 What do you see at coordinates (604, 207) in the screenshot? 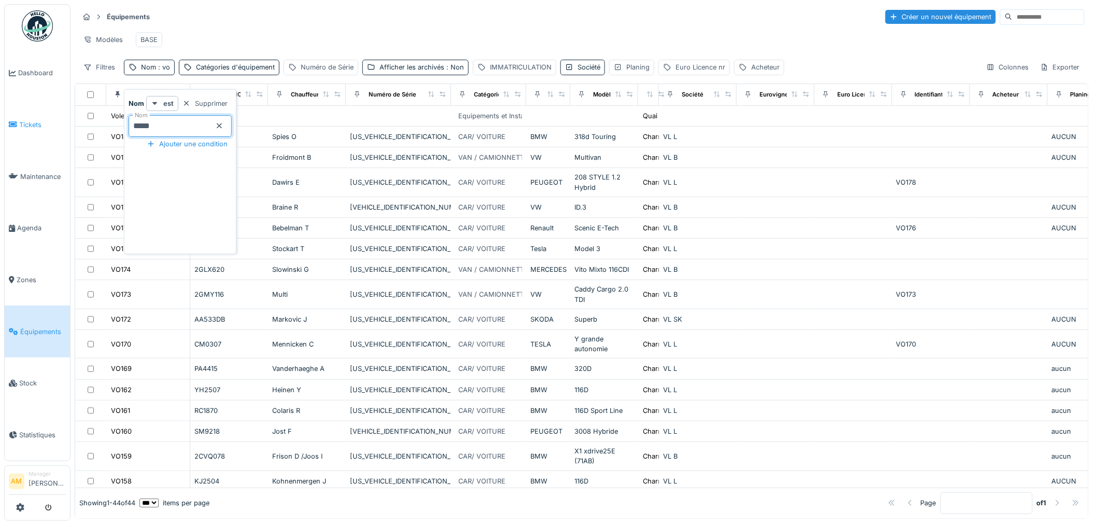
I see `div: ID.3` at bounding box center [604, 207].